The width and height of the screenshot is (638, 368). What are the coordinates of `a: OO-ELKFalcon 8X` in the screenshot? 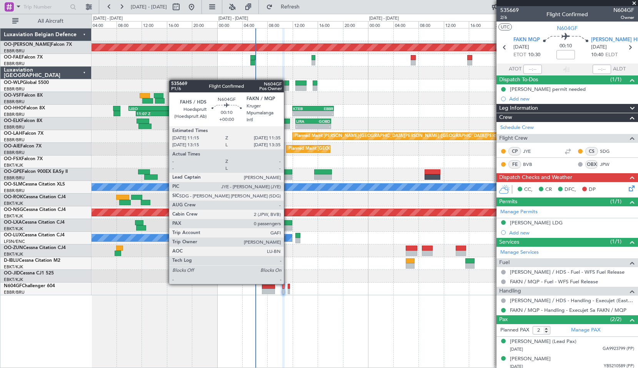 It's located at (23, 121).